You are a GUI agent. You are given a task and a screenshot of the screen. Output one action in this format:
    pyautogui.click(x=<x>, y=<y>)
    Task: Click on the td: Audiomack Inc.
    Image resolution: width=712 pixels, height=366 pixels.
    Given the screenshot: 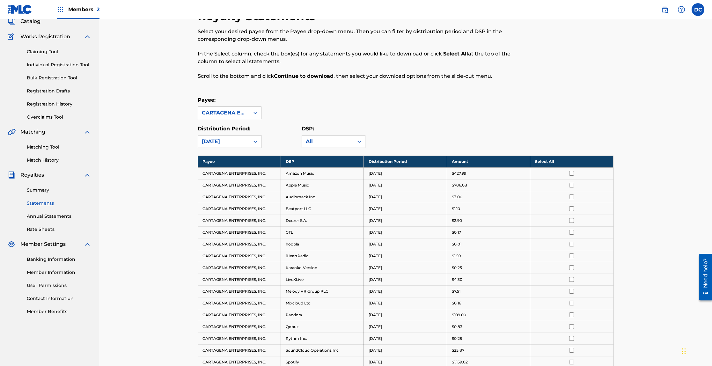 What is the action you would take?
    pyautogui.click(x=322, y=197)
    